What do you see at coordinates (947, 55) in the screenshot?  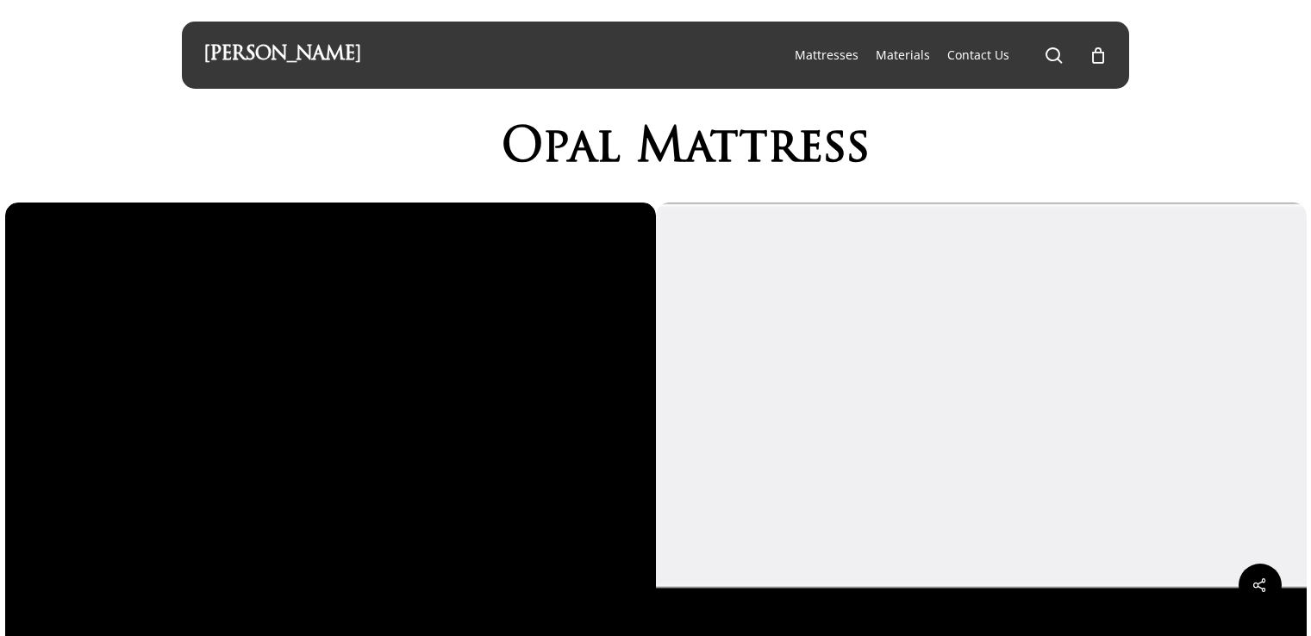 I see `nav: Main Menu` at bounding box center [947, 55].